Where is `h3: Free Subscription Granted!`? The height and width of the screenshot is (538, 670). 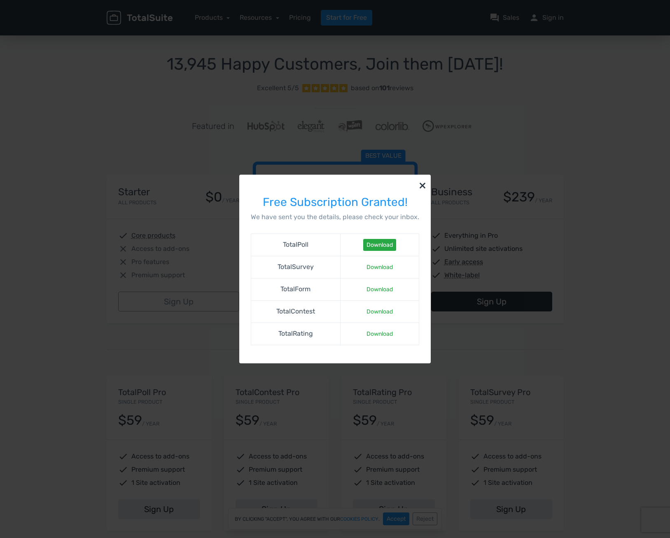 h3: Free Subscription Granted! is located at coordinates (335, 202).